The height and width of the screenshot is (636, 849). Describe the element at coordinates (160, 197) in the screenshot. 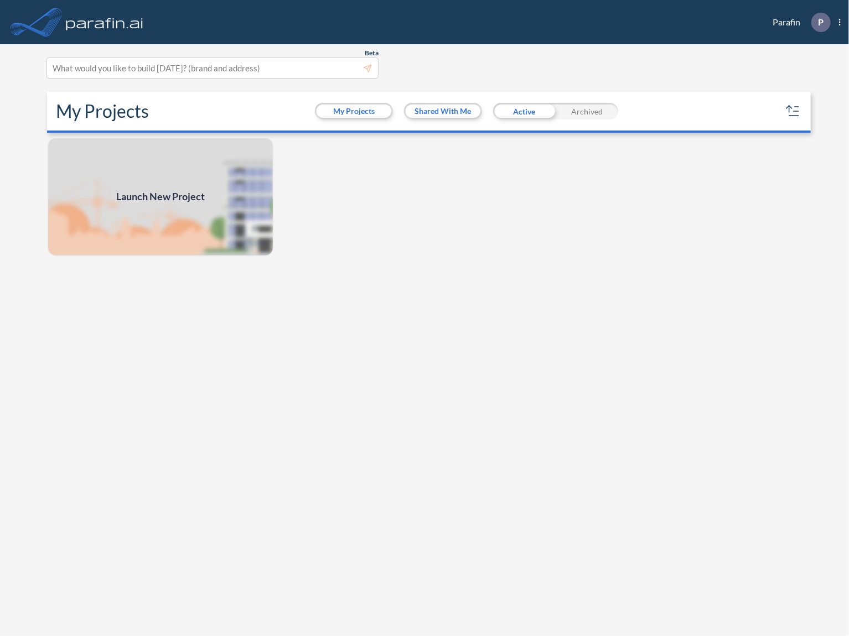

I see `a: Launch New Project` at that location.